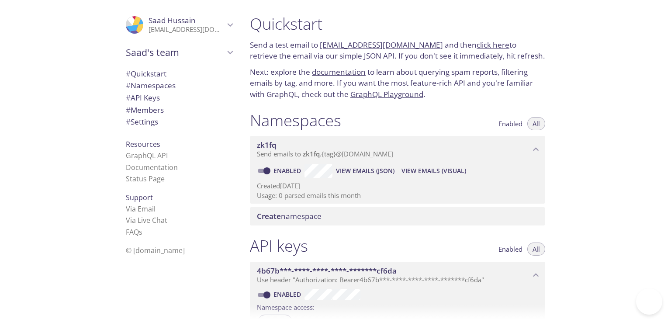  Describe the element at coordinates (179, 110) in the screenshot. I see `div: Members` at that location.